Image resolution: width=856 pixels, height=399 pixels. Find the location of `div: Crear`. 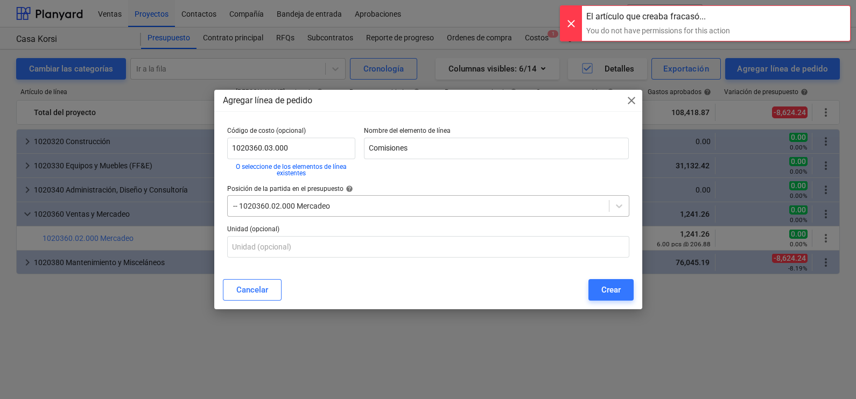

div: Crear is located at coordinates (611, 290).